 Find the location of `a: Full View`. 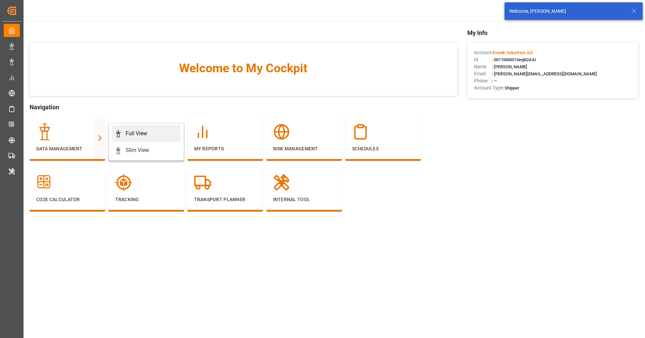

a: Full View is located at coordinates (146, 133).